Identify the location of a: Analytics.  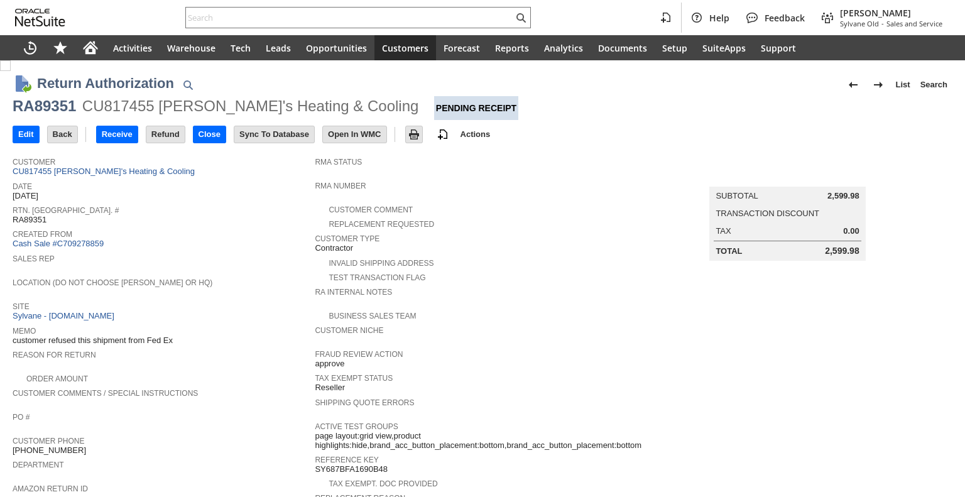
(563, 48).